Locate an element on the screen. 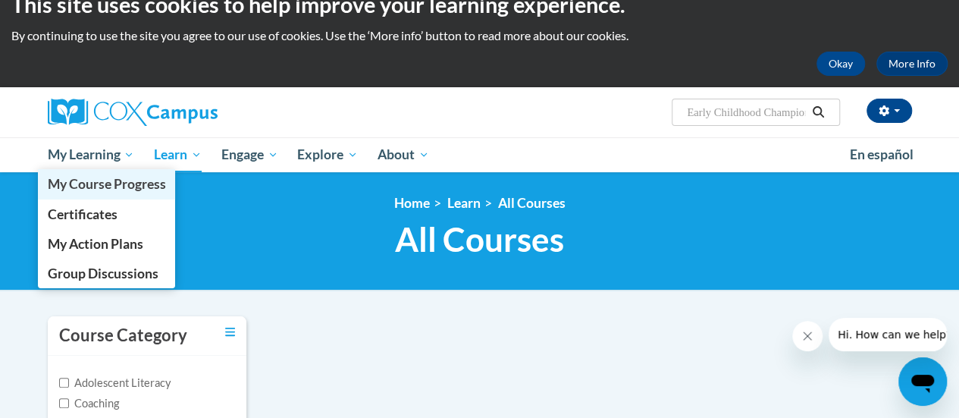  input: Search Courses is located at coordinates (746, 112).